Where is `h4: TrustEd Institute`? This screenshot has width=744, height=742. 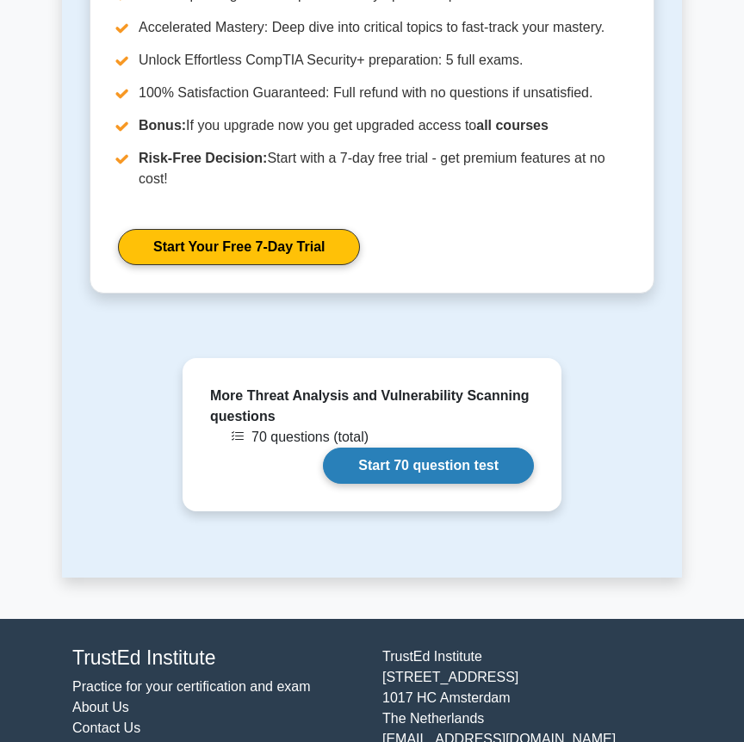 h4: TrustEd Institute is located at coordinates (217, 659).